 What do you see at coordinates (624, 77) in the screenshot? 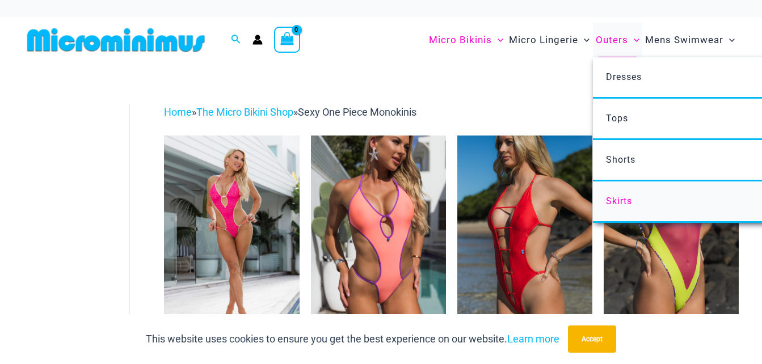
I see `span: Dresses` at bounding box center [624, 77].